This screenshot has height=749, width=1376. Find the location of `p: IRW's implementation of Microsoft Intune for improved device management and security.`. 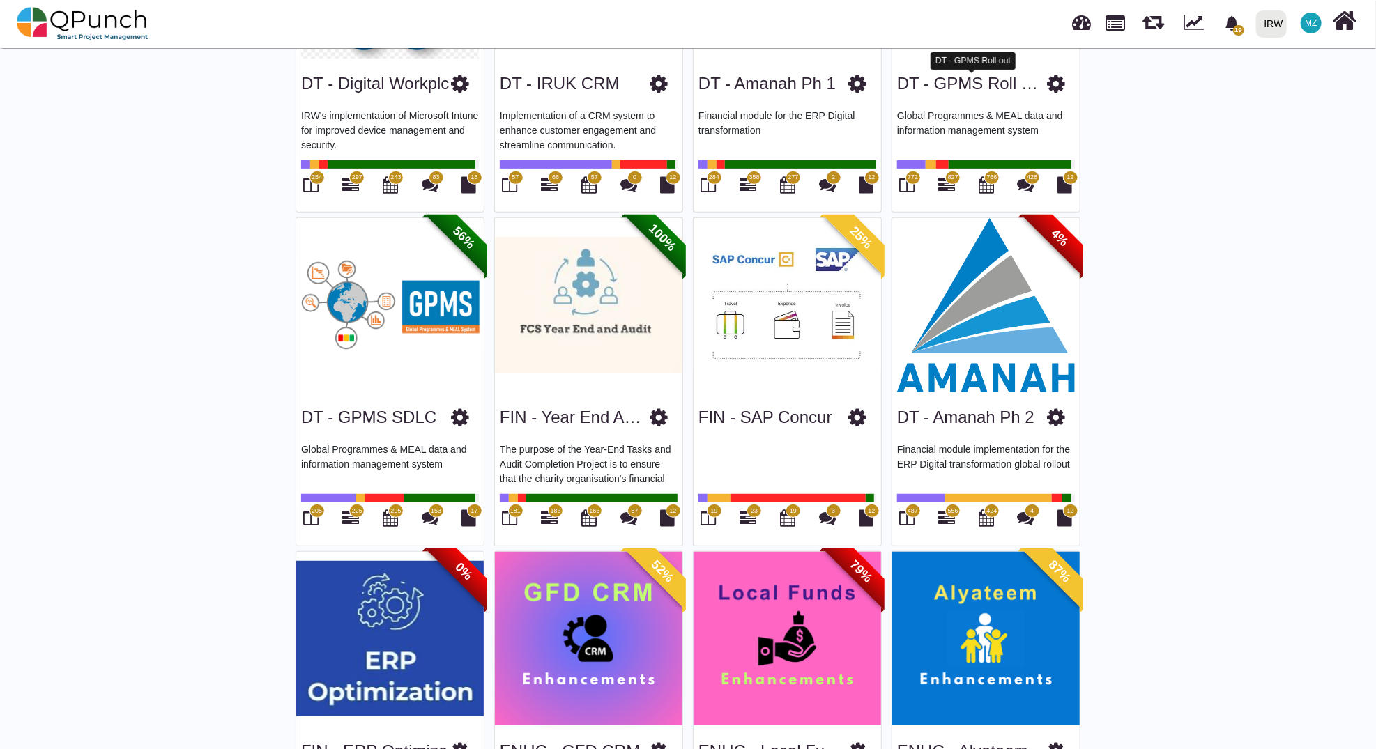

p: IRW's implementation of Microsoft Intune for improved device management and security. is located at coordinates (390, 130).